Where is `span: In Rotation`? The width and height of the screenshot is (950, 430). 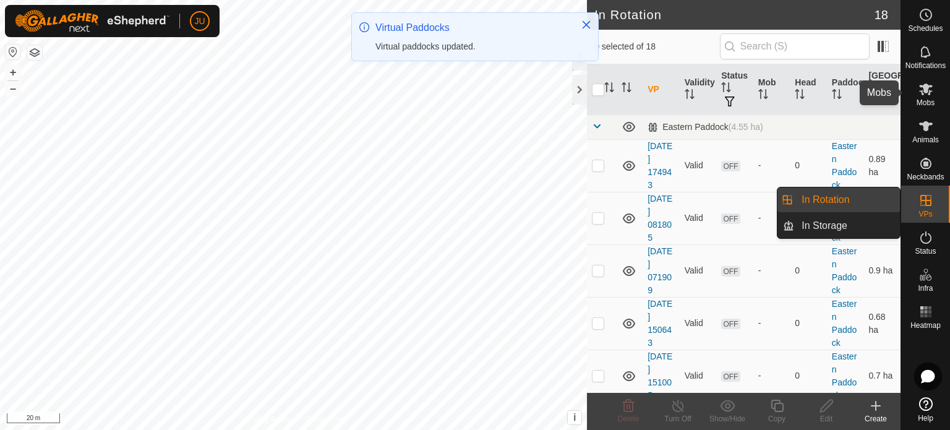 span: In Rotation is located at coordinates (825, 200).